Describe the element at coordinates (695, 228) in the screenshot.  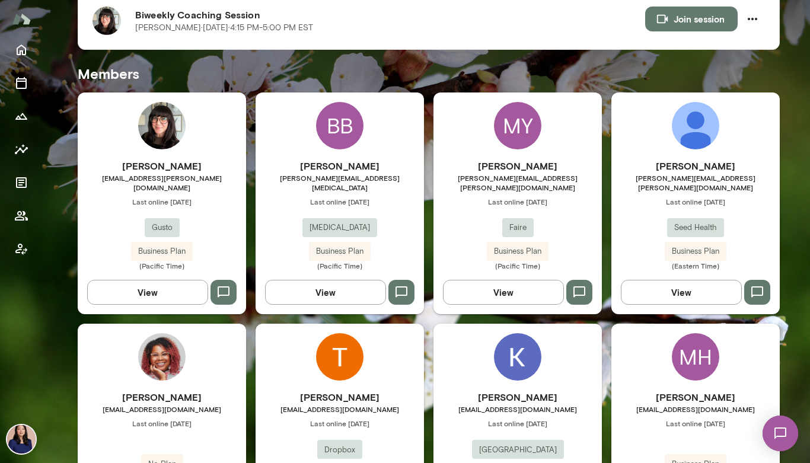
I see `span: Seed Health` at that location.